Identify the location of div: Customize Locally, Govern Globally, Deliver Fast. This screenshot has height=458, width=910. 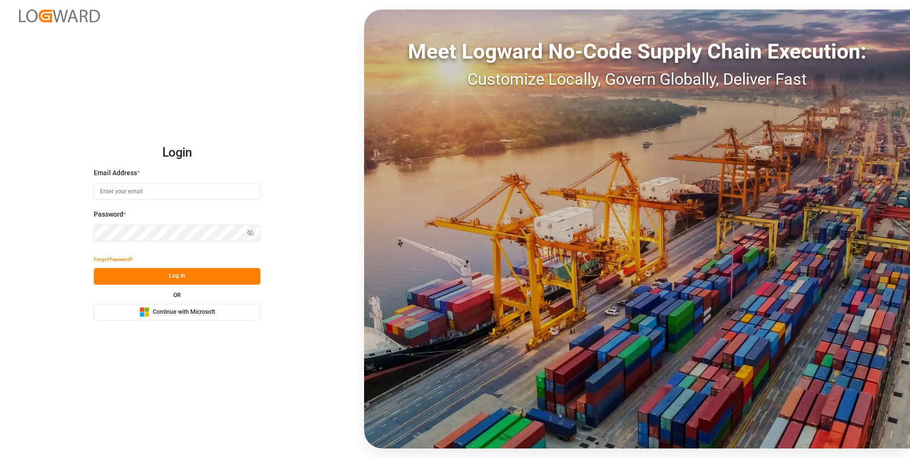
(637, 79).